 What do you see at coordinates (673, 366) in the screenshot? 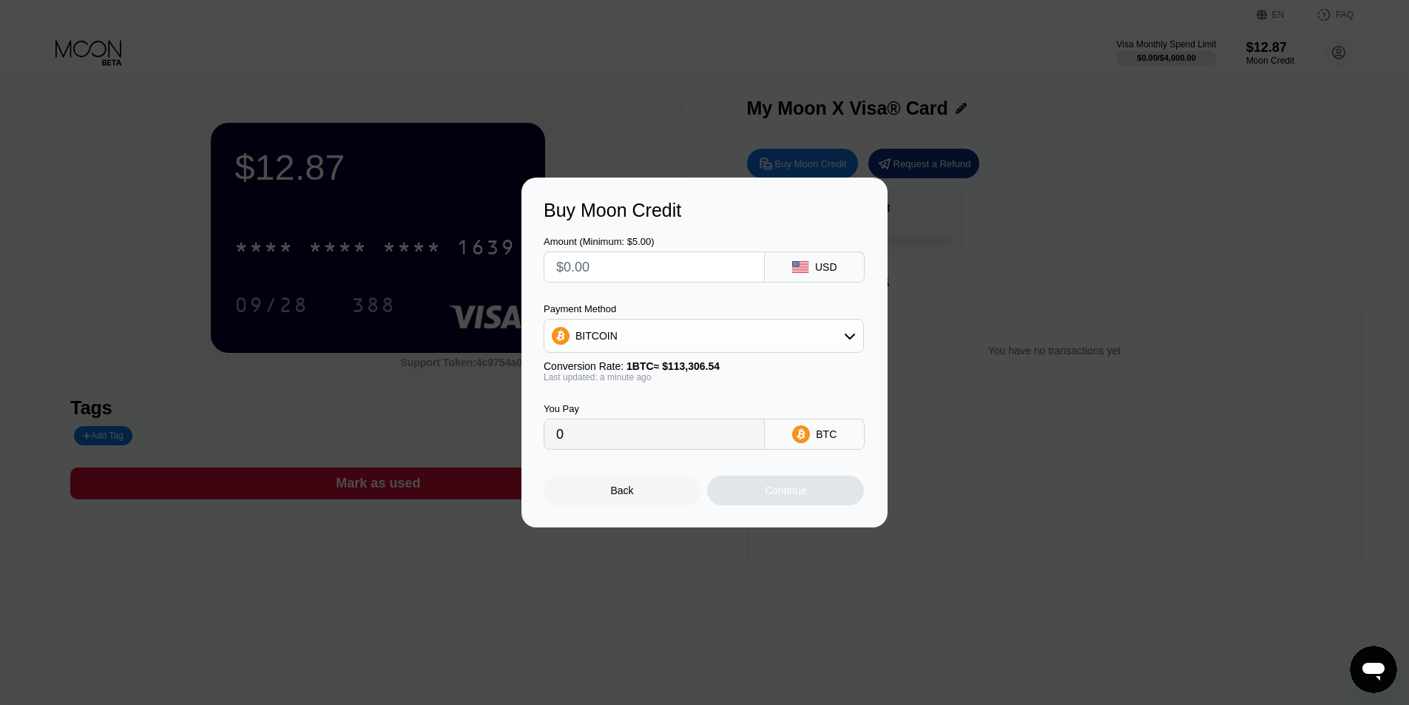
I see `span: 1 BTC ≈ $113,306.54` at bounding box center [673, 366].